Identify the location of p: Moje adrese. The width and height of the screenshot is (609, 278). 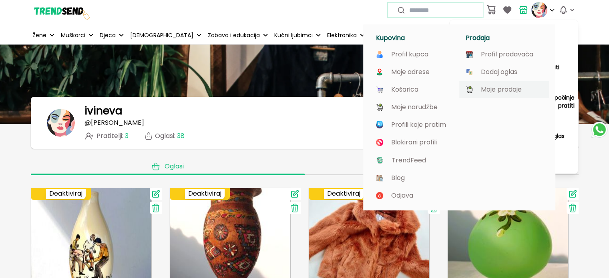
(410, 72).